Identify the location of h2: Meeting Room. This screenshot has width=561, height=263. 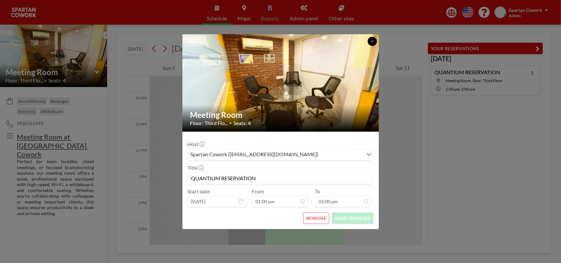
(281, 115).